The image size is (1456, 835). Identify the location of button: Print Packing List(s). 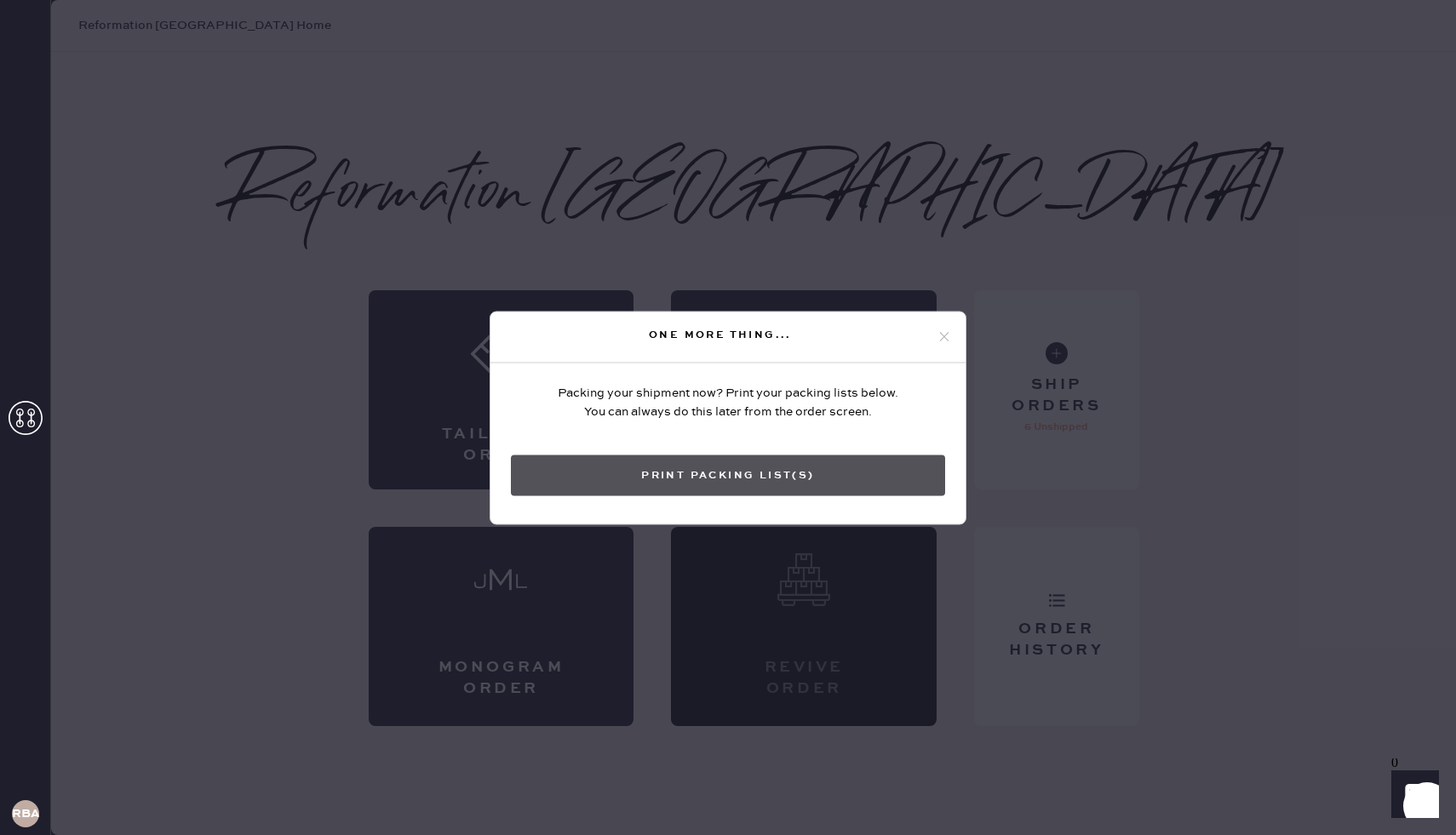
(728, 475).